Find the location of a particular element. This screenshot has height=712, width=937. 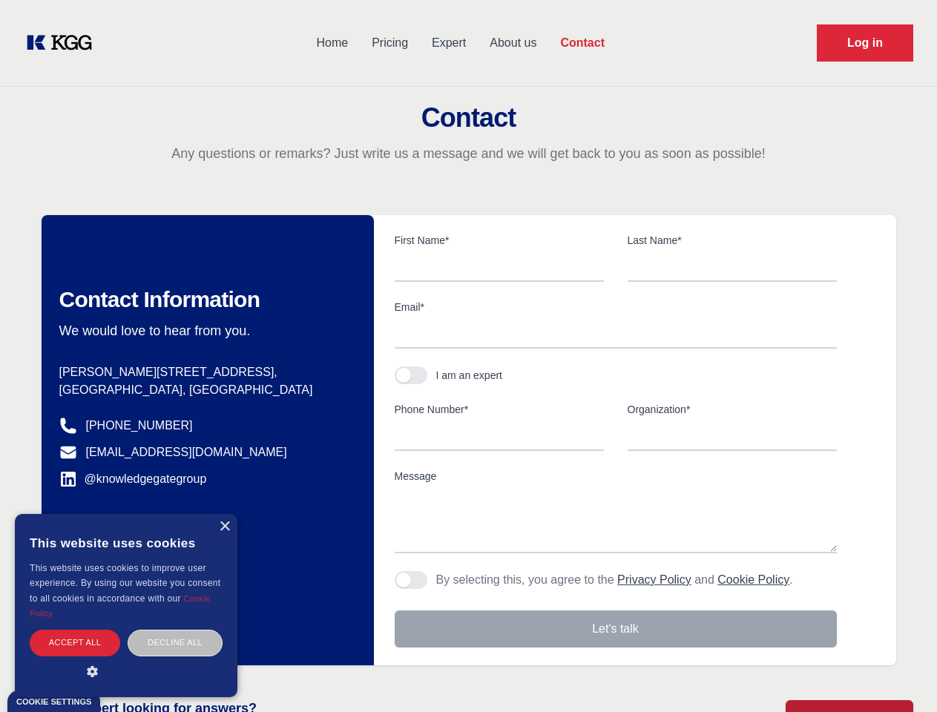

p: Any questions or remarks? Just write us a message and we will get back to you as soon as possible! is located at coordinates (468, 154).